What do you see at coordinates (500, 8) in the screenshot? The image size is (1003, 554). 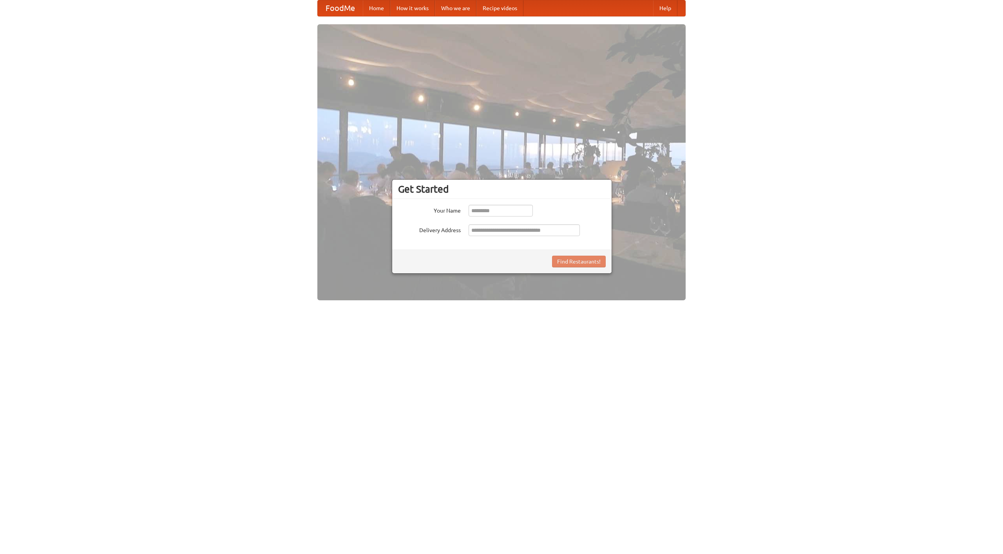 I see `a: Recipe videos` at bounding box center [500, 8].